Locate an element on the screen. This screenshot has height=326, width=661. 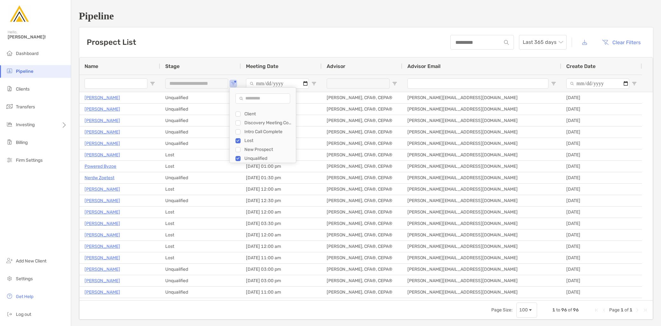
img: firm-settings icon is located at coordinates (10, 160).